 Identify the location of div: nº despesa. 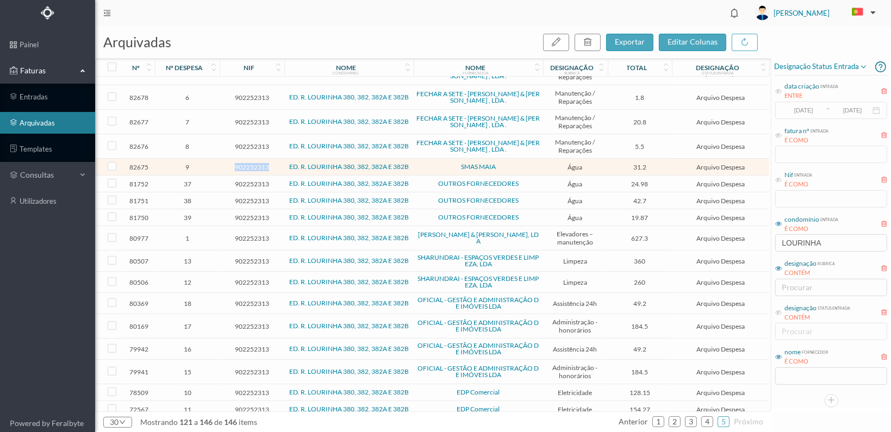
(184, 67).